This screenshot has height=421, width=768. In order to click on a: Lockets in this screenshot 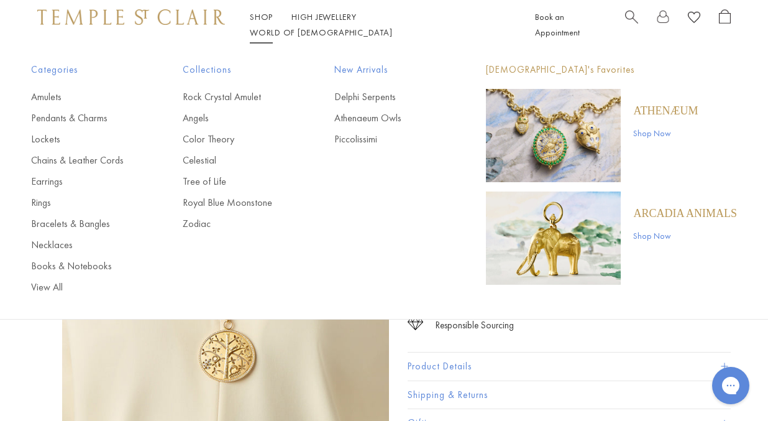, I will do `click(82, 139)`.